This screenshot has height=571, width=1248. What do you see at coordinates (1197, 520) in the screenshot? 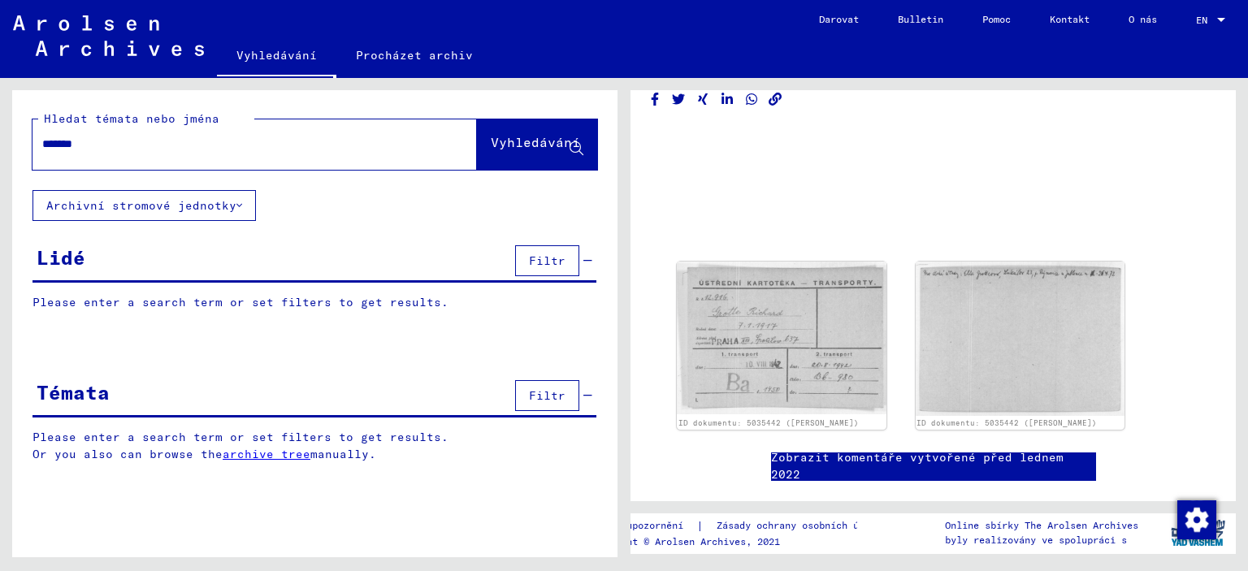
I see `img: Změna souhlasu` at bounding box center [1197, 520].